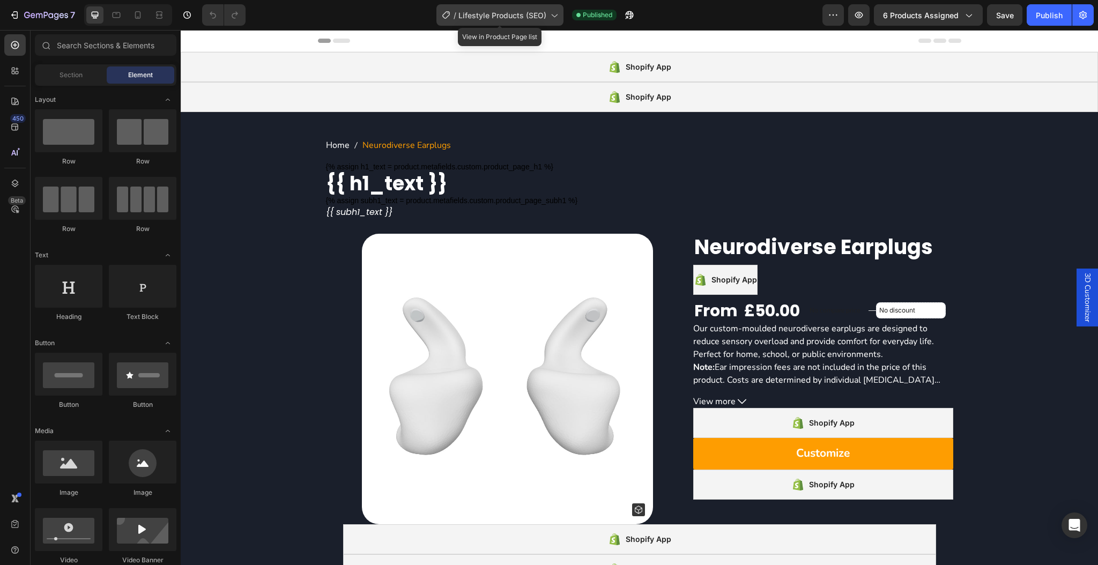 This screenshot has height=565, width=1098. Describe the element at coordinates (459, 177) in the screenshot. I see `div: {% assign subh1_text = product.metafields.custom.product_page_subh1 %}` at that location.